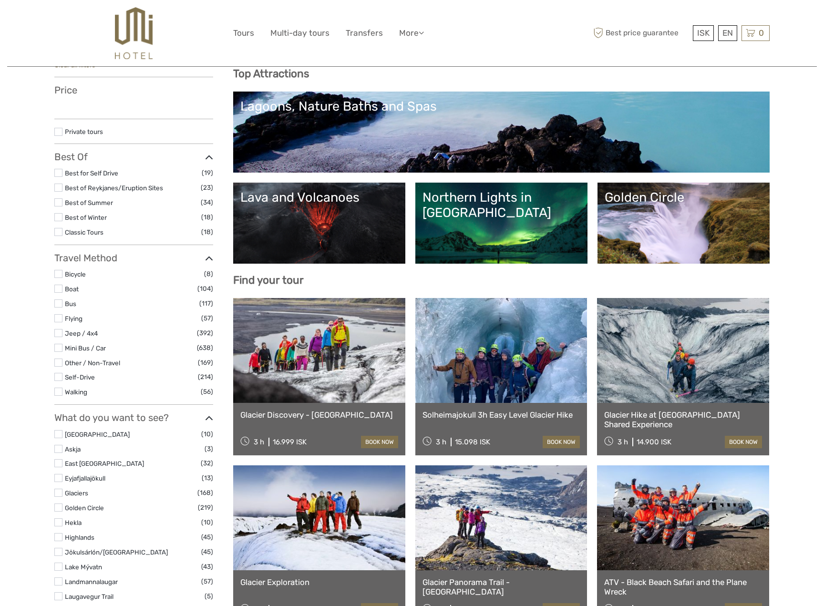 This screenshot has height=606, width=824. Describe the element at coordinates (207, 173) in the screenshot. I see `span: (19)` at that location.